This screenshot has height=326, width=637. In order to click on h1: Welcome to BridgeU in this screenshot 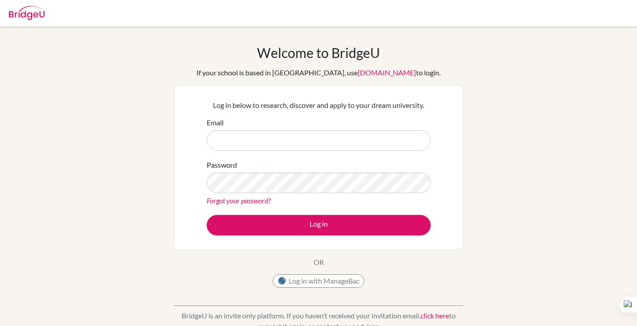, I will do `click(319, 53)`.